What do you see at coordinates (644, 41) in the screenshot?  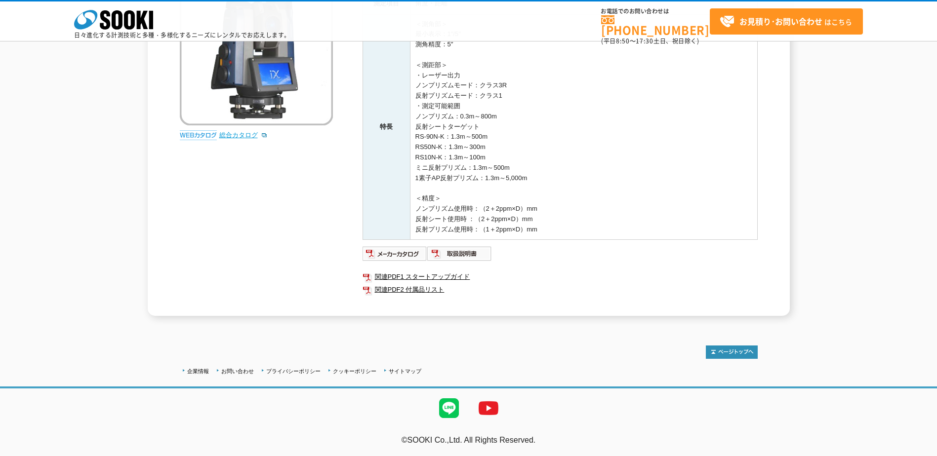 I see `span: 17:30` at bounding box center [644, 41].